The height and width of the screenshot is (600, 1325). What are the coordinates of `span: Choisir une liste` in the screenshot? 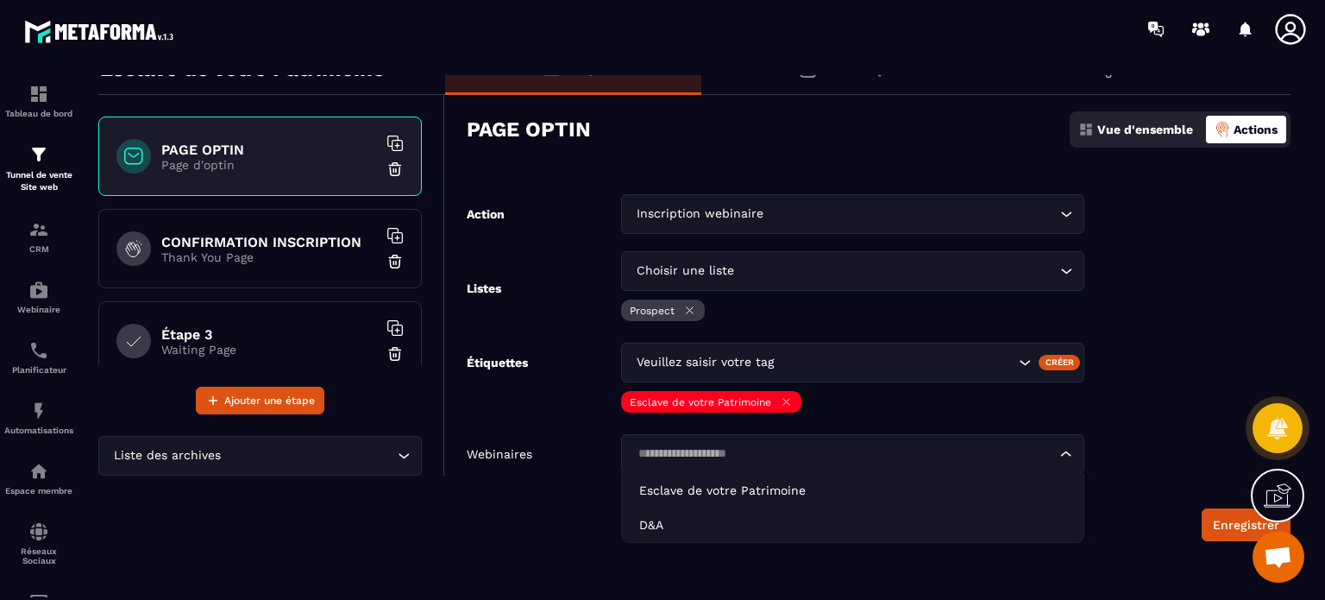 It's located at (685, 271).